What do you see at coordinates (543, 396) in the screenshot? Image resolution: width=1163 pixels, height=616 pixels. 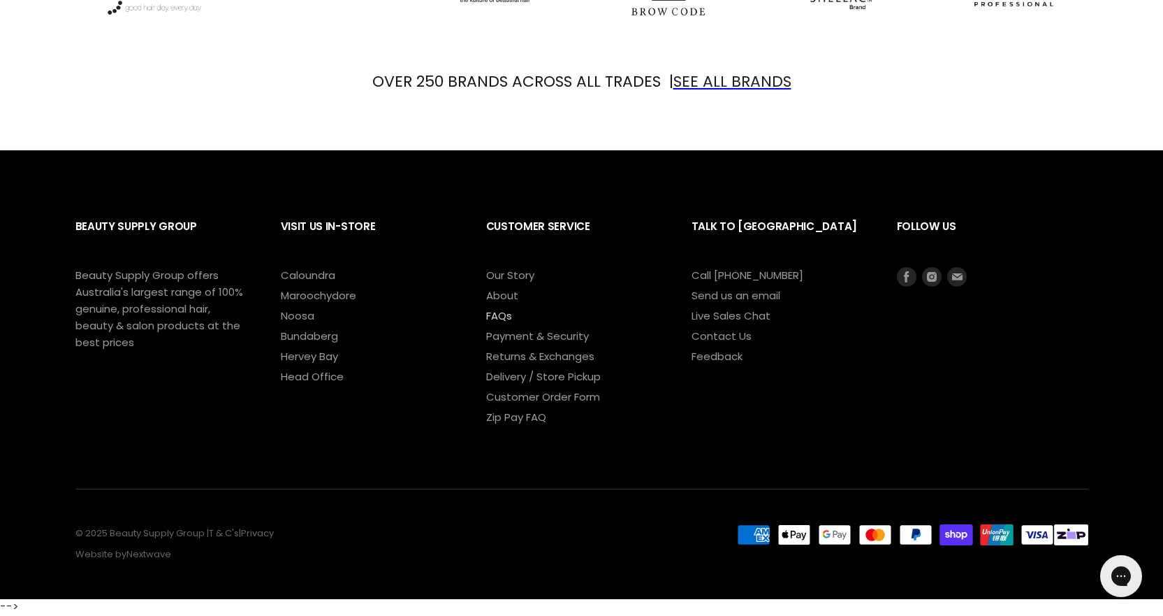 I see `a: Customer Order Form` at bounding box center [543, 396].